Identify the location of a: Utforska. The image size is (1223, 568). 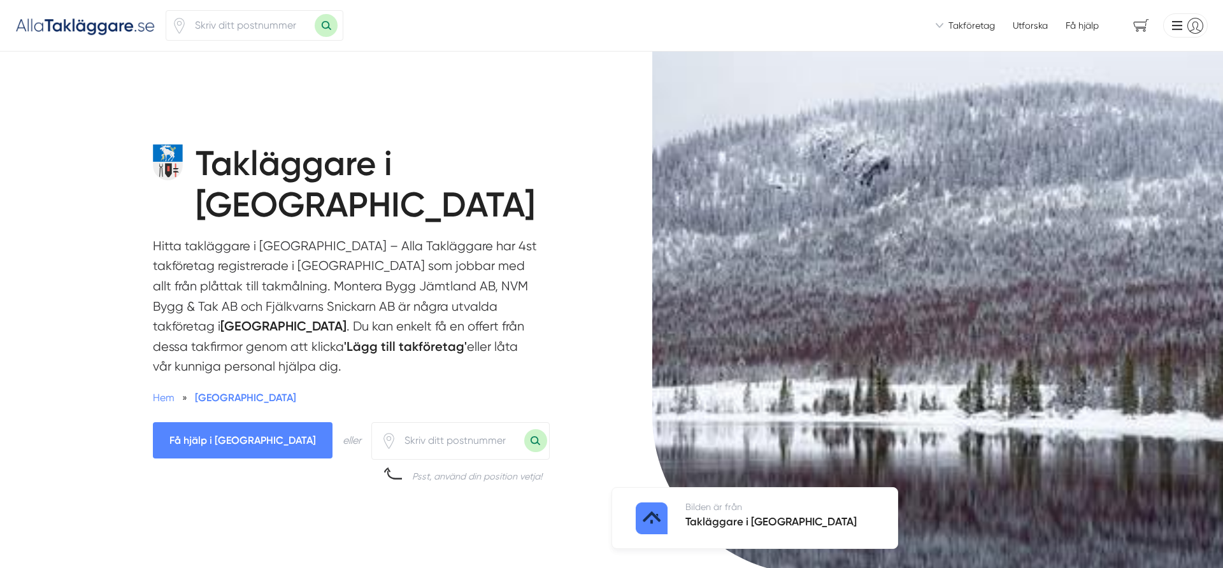
(1030, 25).